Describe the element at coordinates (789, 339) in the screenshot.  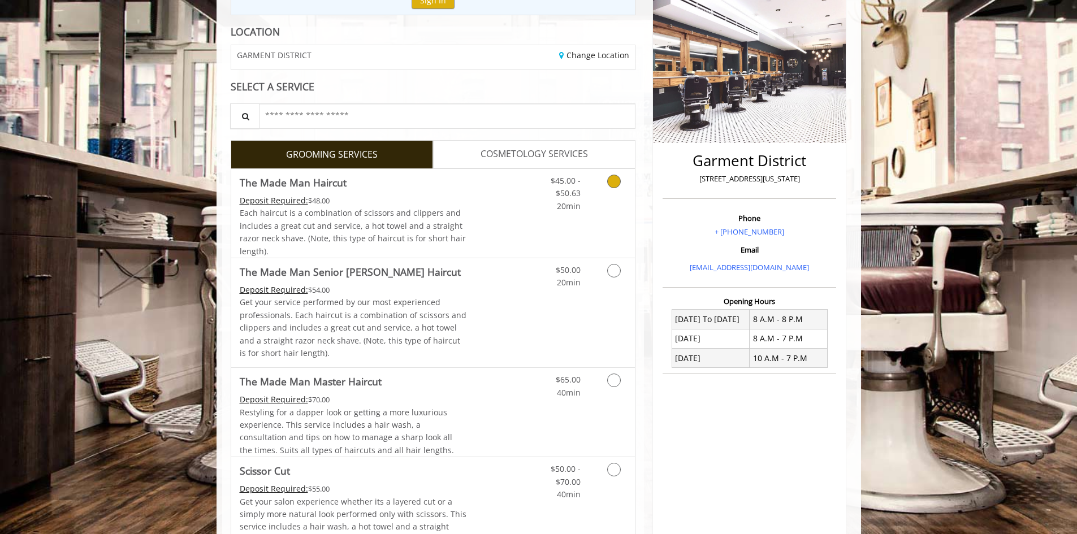
I see `td: 8 A.M - 7 P.M` at that location.